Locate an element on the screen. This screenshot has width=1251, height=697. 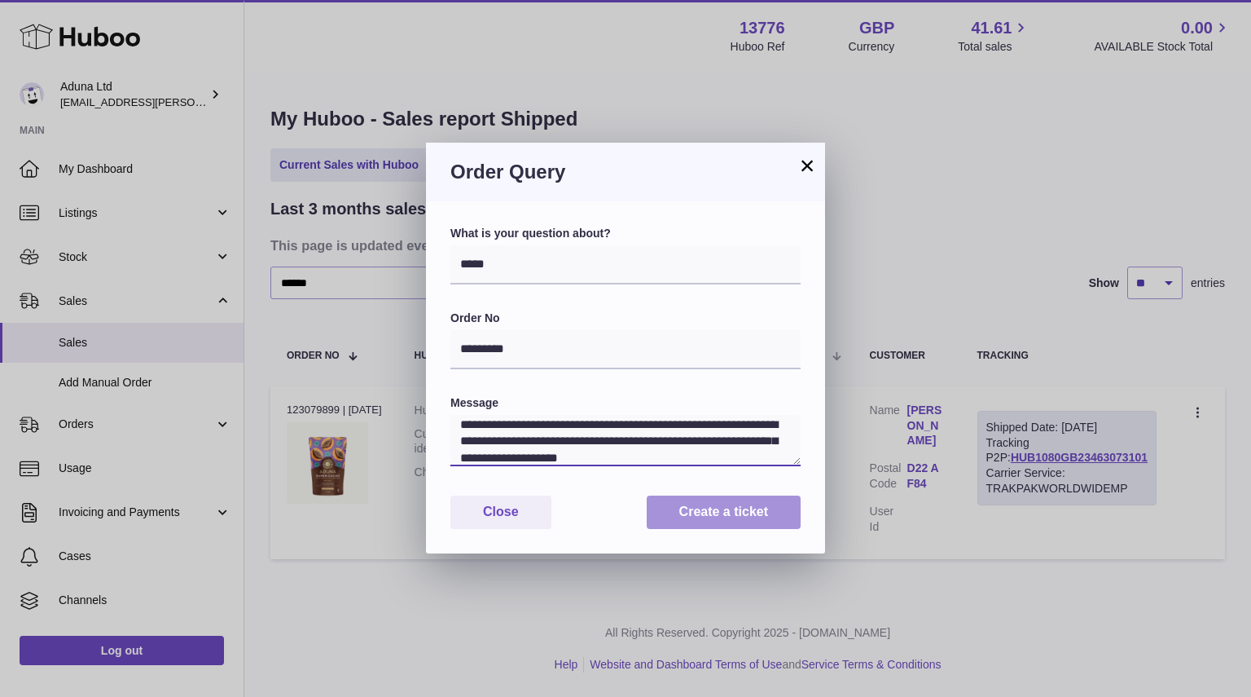
label: Message is located at coordinates (626, 402).